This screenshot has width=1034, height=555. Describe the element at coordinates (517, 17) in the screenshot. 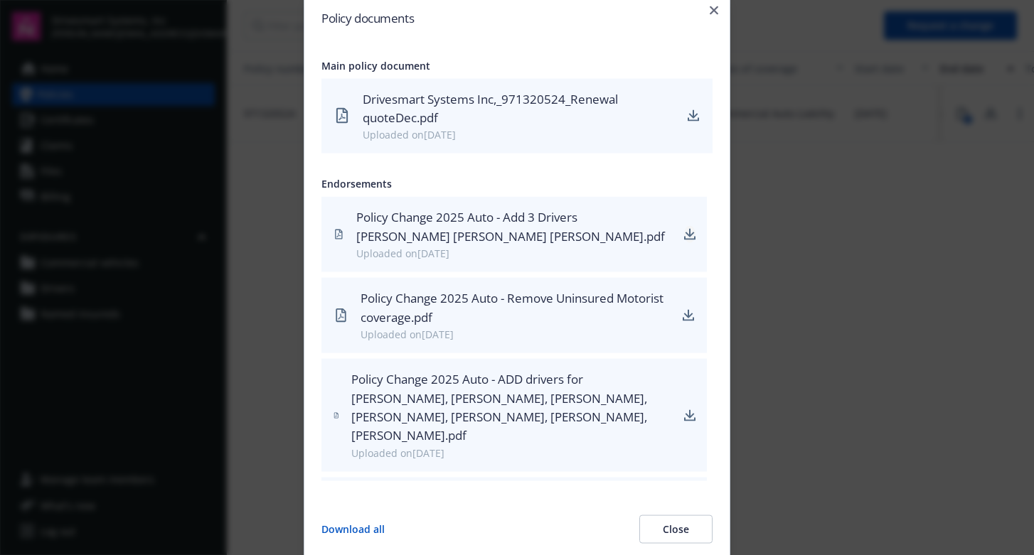

I see `h2: Policy documents` at that location.